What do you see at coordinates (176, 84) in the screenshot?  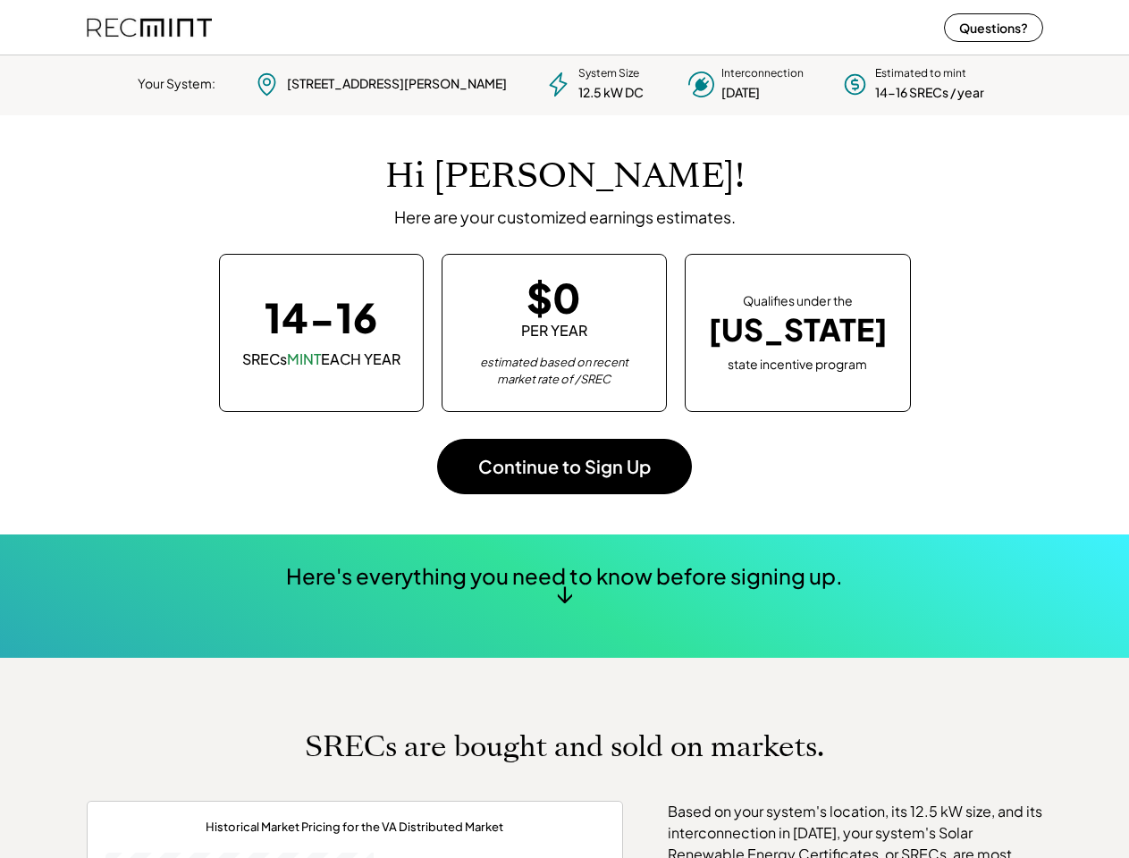 I see `div: Your System:` at bounding box center [176, 84].